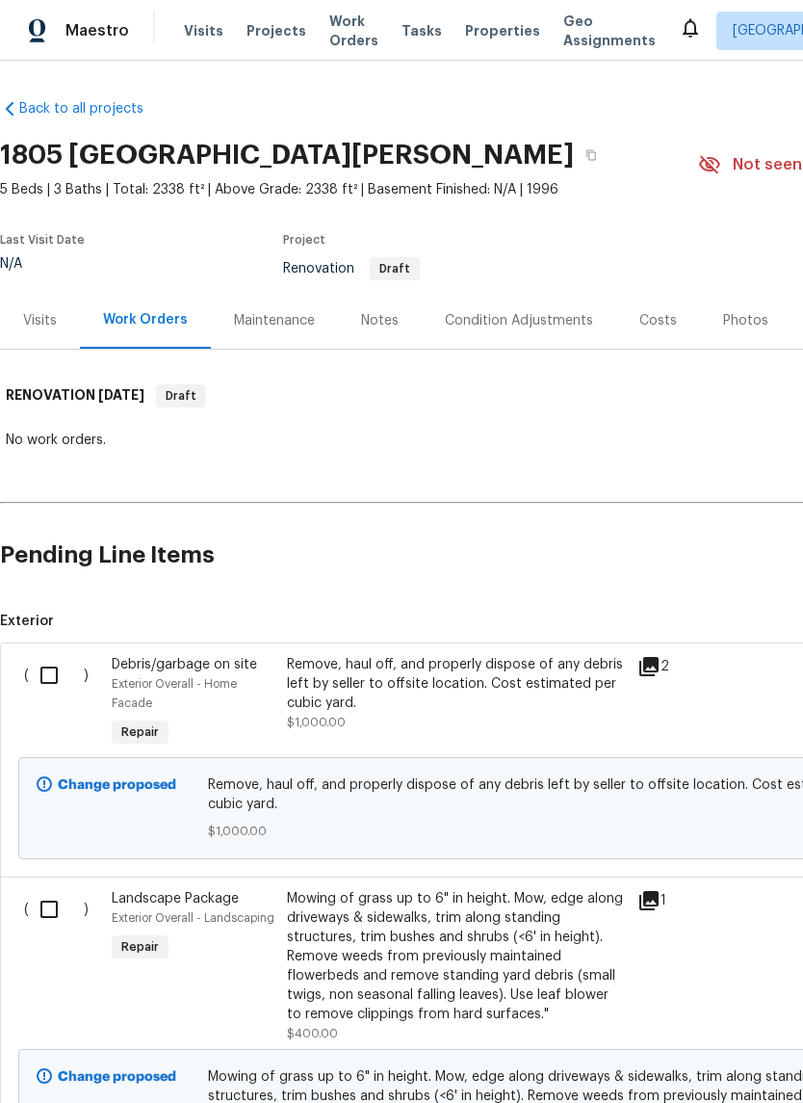 The image size is (803, 1103). What do you see at coordinates (203, 31) in the screenshot?
I see `span: Visits` at bounding box center [203, 31].